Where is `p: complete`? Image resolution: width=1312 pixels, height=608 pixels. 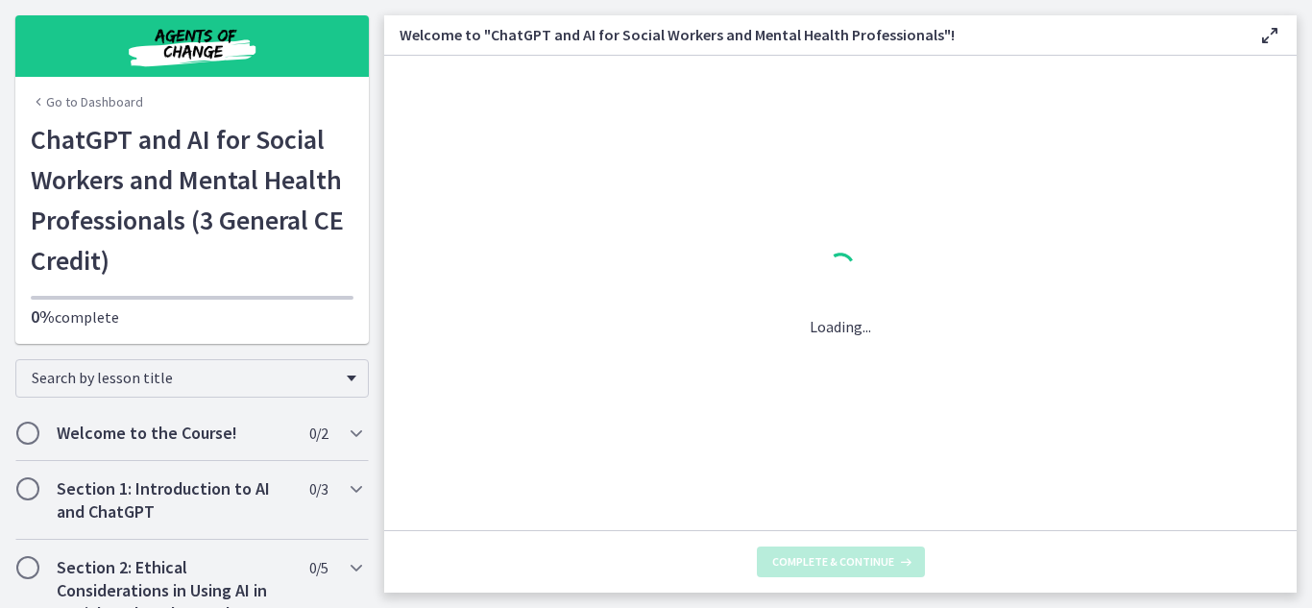
p: complete is located at coordinates (192, 317).